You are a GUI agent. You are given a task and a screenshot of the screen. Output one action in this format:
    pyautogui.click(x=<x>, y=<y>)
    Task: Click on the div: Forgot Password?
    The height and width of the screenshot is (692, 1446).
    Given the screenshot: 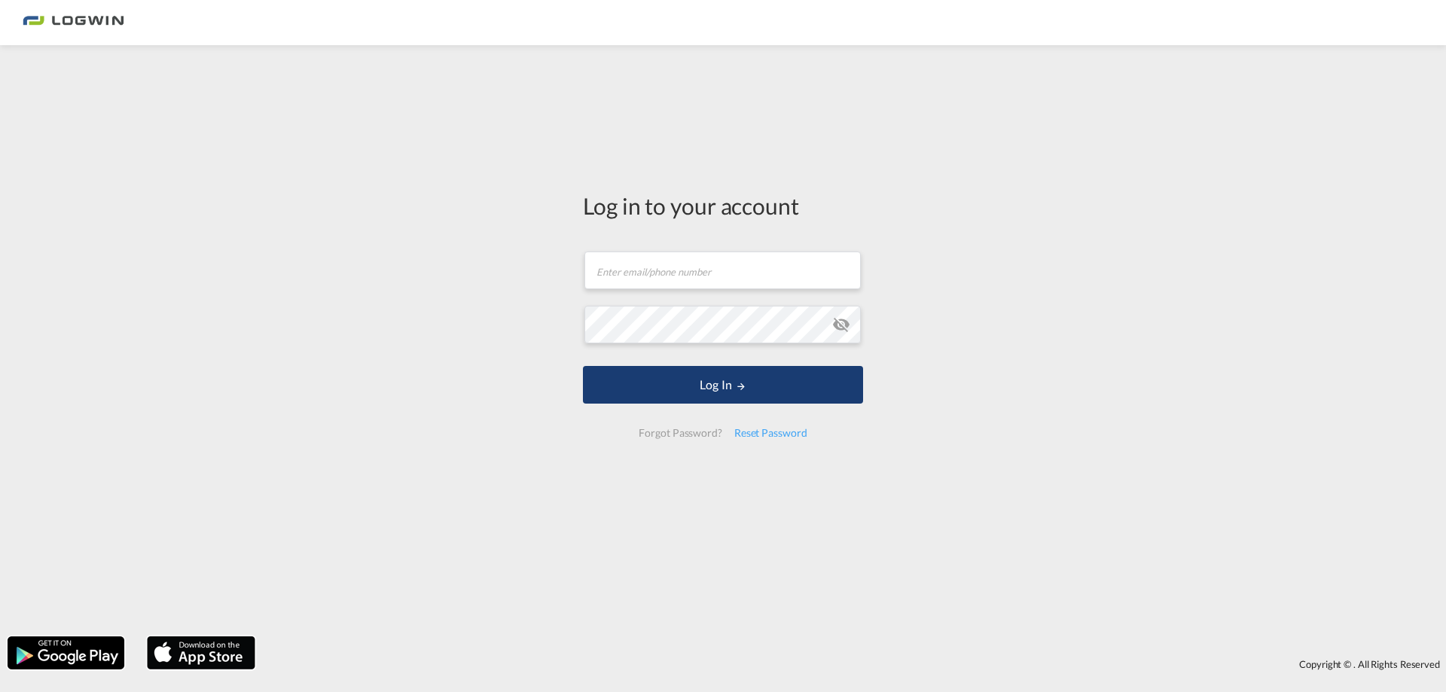 What is the action you would take?
    pyautogui.click(x=680, y=433)
    